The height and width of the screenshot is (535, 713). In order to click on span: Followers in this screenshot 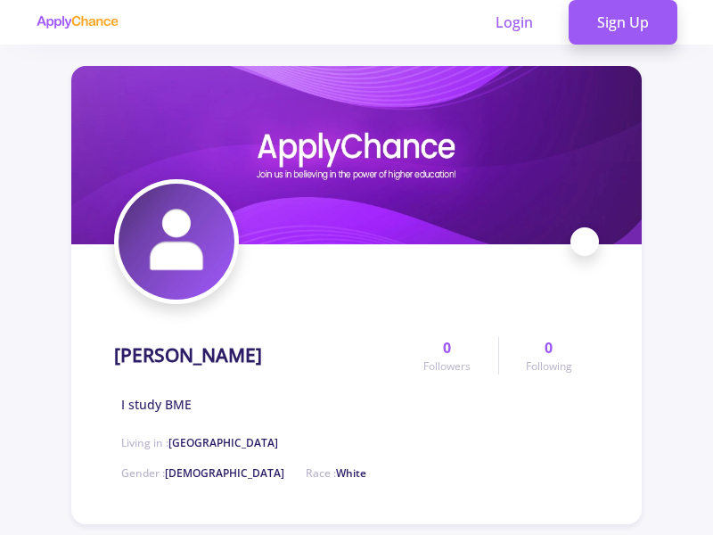, I will do `click(446, 366)`.